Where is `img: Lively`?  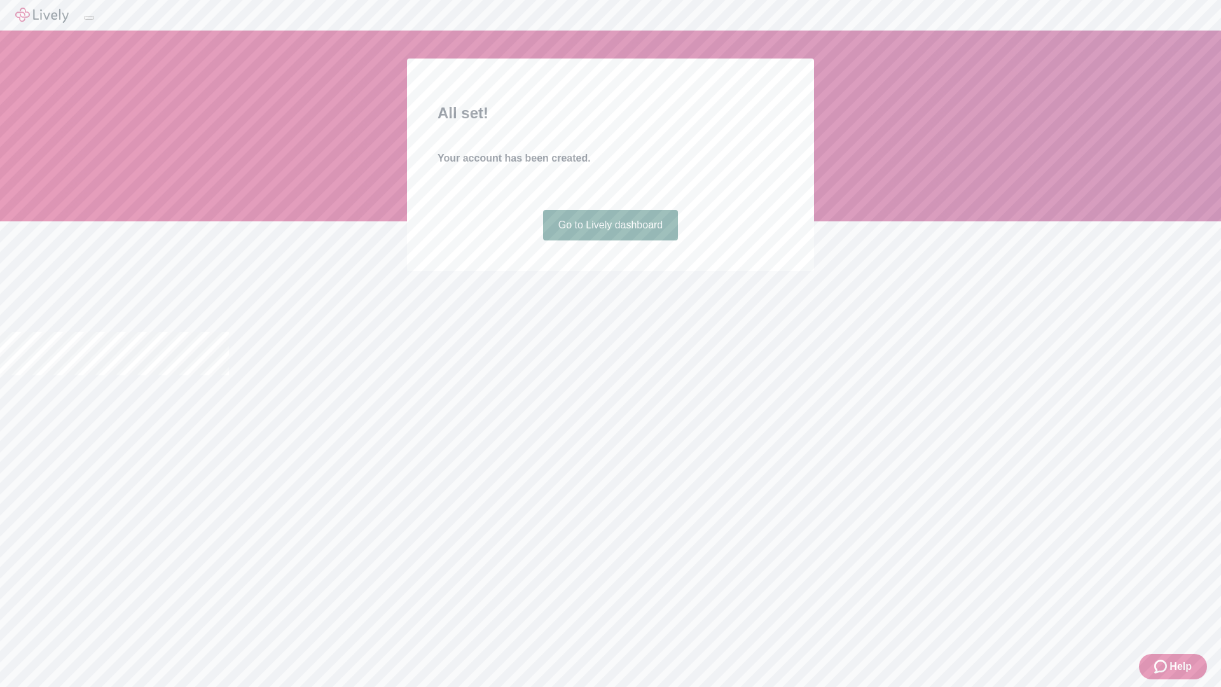
img: Lively is located at coordinates (42, 15).